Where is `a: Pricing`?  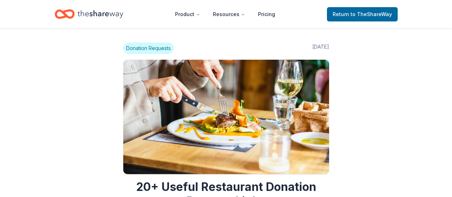
a: Pricing is located at coordinates (266, 14).